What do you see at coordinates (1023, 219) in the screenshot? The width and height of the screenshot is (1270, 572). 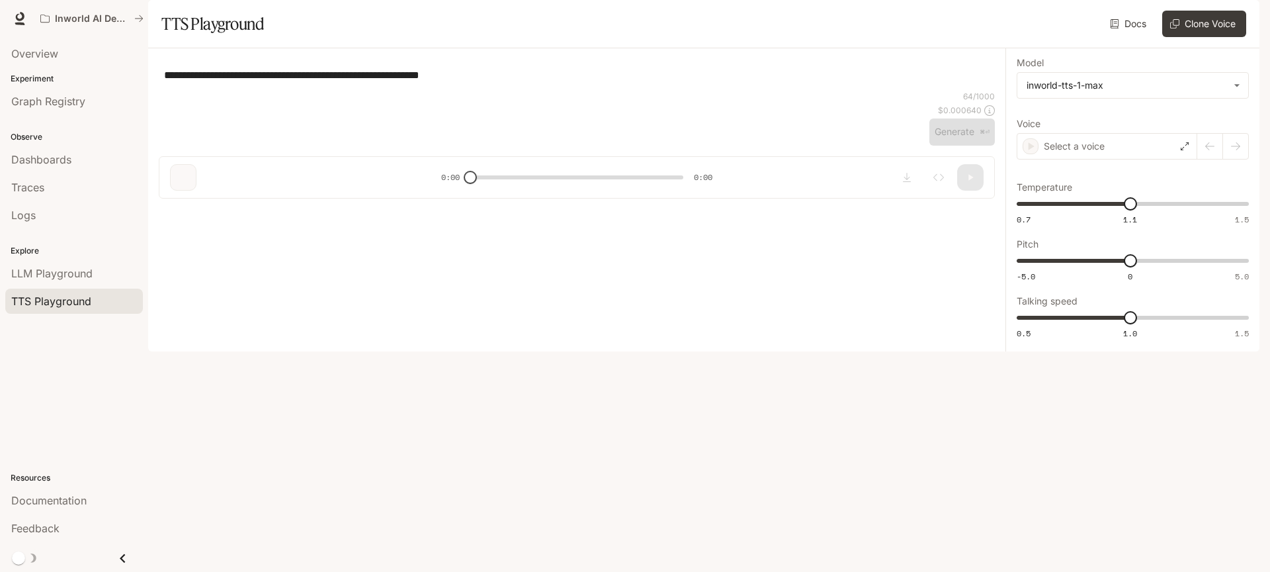 I see `span: 0.7` at bounding box center [1023, 219].